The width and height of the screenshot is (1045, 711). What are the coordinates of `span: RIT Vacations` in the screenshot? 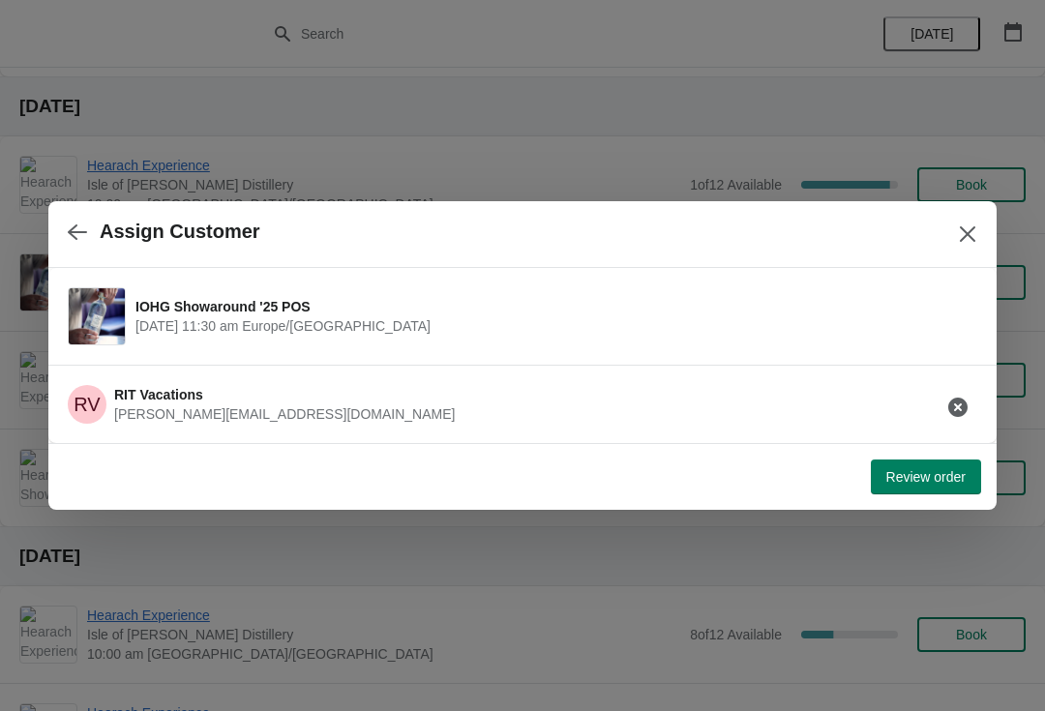 It's located at (159, 395).